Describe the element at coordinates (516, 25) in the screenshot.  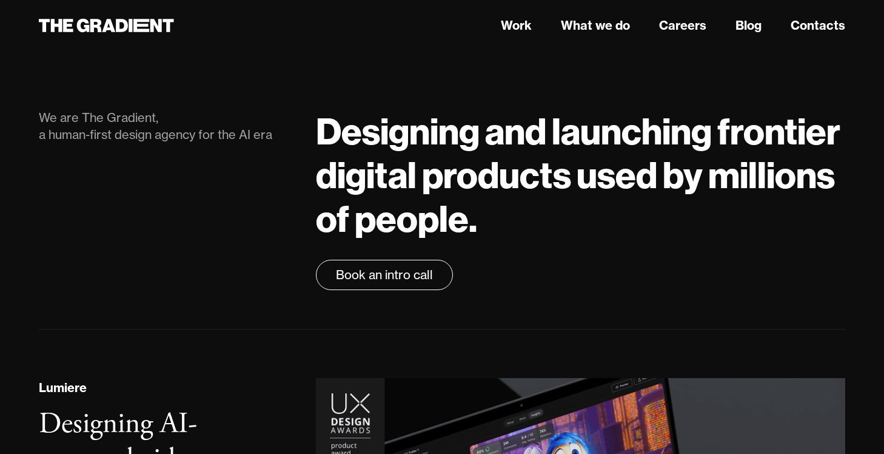
I see `a: Work` at that location.